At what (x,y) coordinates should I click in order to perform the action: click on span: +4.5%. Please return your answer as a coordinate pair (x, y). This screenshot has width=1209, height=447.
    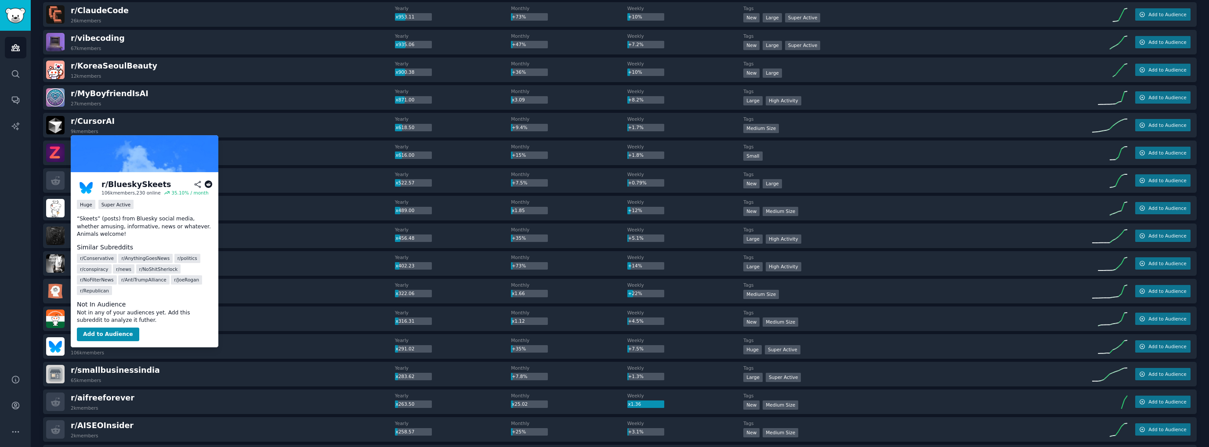
    Looking at the image, I should click on (635, 321).